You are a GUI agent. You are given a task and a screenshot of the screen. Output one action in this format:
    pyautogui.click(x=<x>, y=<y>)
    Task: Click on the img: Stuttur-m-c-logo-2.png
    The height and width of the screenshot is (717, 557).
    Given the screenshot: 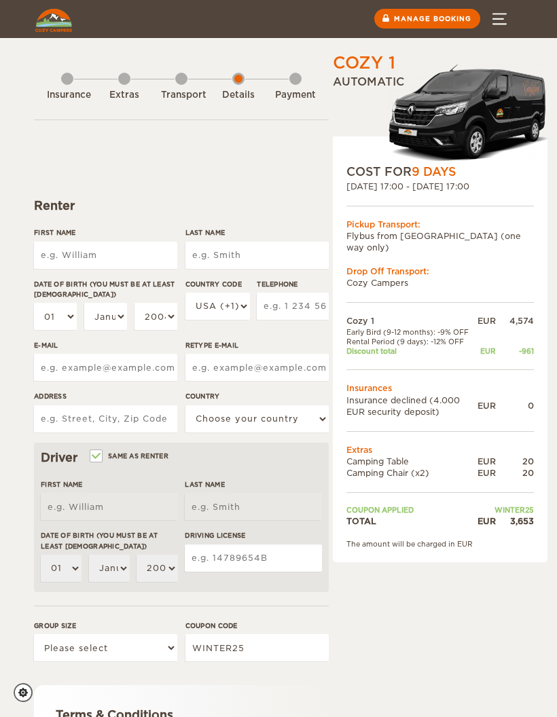 What is the action you would take?
    pyautogui.click(x=467, y=113)
    